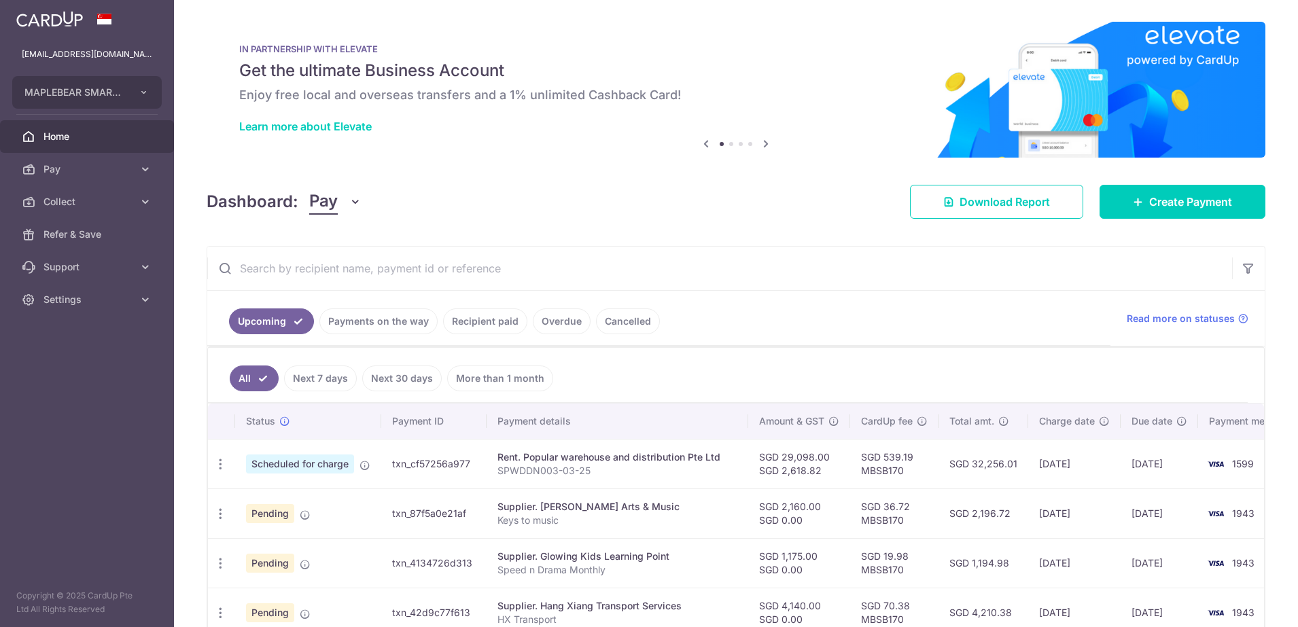 The image size is (1298, 627). Describe the element at coordinates (617, 570) in the screenshot. I see `p: Speed n Drama Monthly` at that location.